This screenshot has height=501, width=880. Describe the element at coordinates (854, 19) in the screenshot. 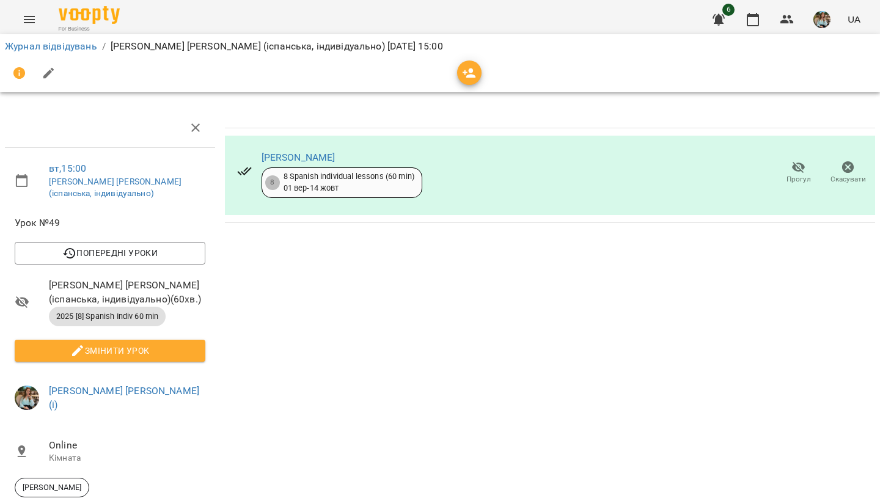

I see `span: UA` at that location.